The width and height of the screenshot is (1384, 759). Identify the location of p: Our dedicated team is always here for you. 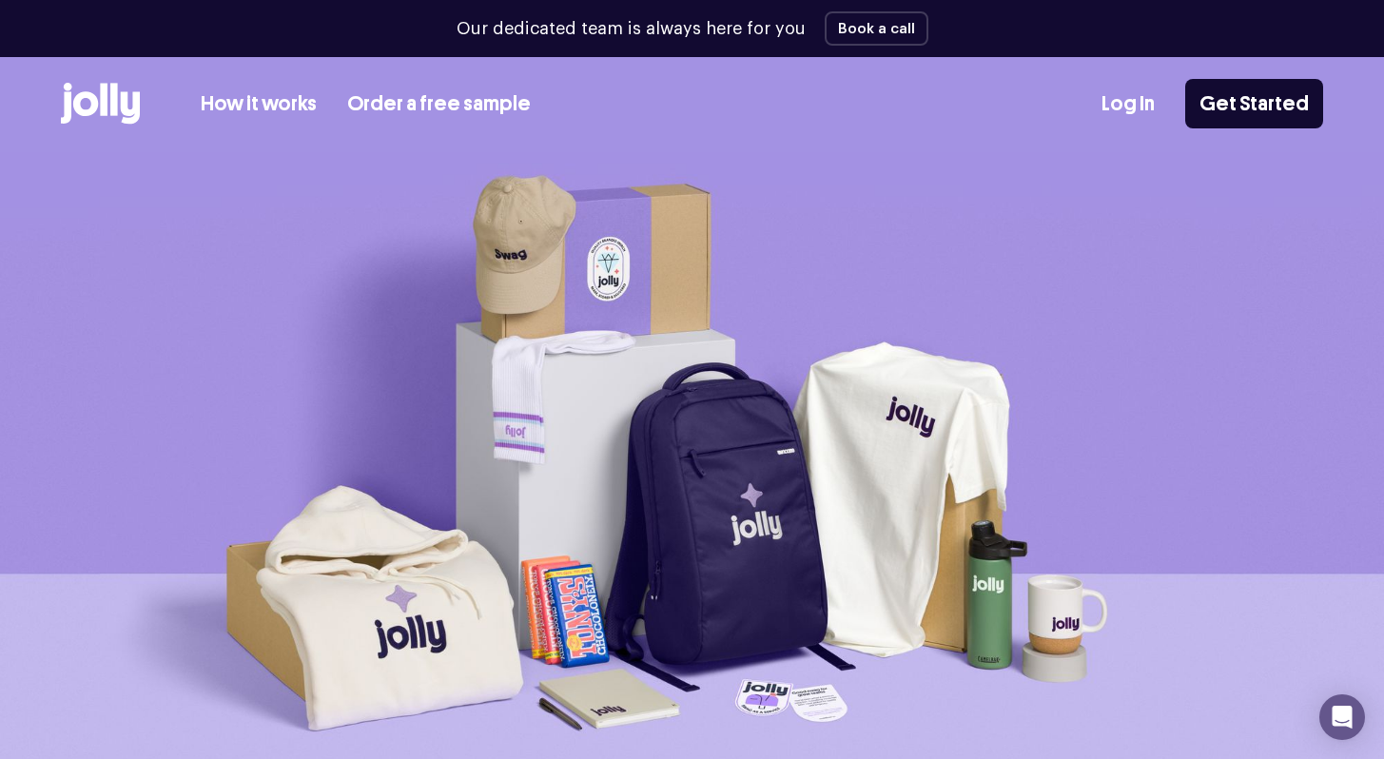
(631, 29).